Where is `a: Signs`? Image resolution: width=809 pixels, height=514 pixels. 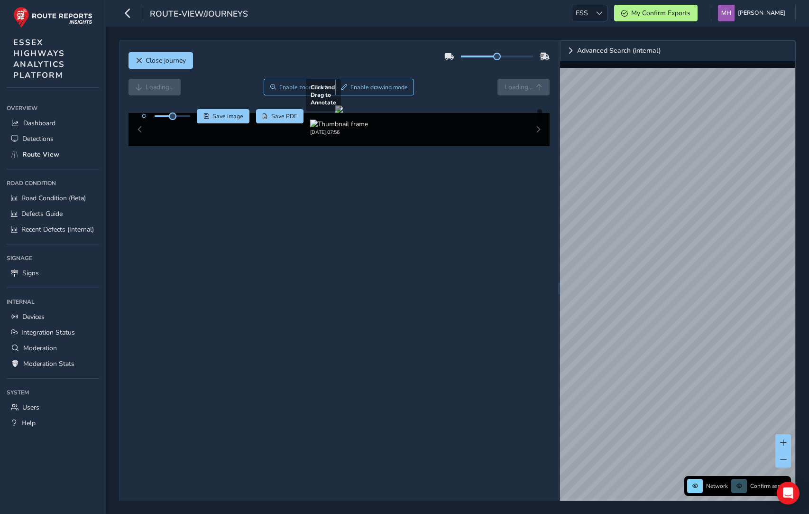 a: Signs is located at coordinates (53, 273).